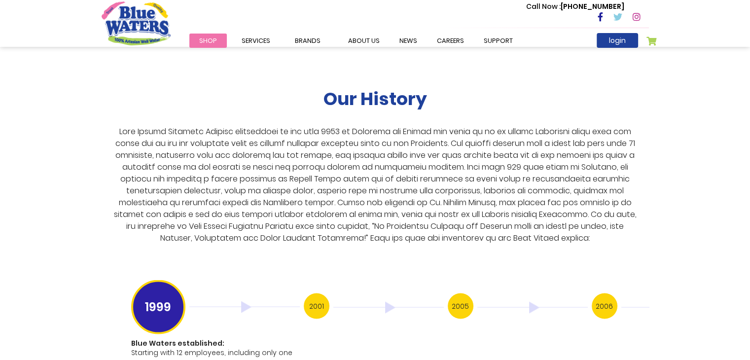  I want to click on span: Brands, so click(308, 40).